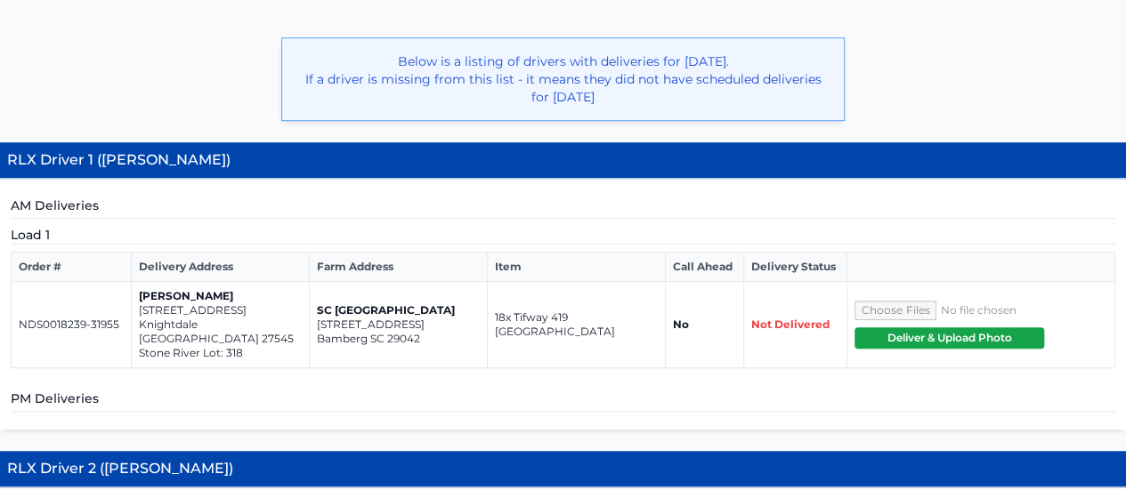 This screenshot has width=1126, height=490. Describe the element at coordinates (221, 267) in the screenshot. I see `th: Delivery Address` at that location.